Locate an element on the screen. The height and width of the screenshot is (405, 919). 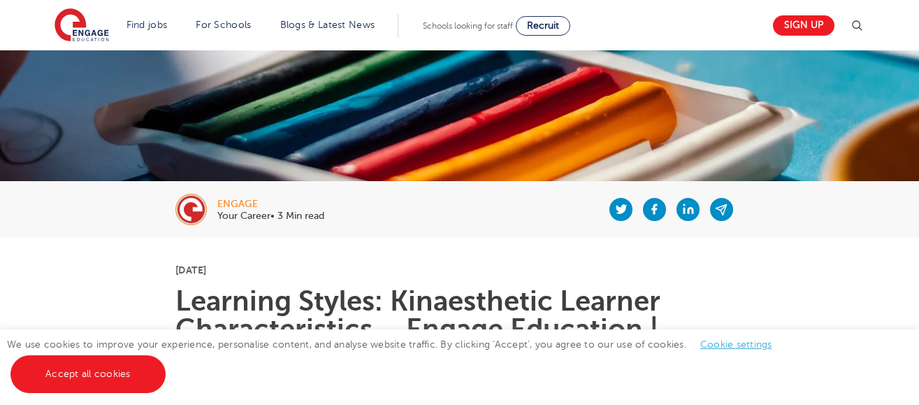
span: We use cookies to improve your experience, personalise content, and analyse website traffic. By c... is located at coordinates (396, 359).